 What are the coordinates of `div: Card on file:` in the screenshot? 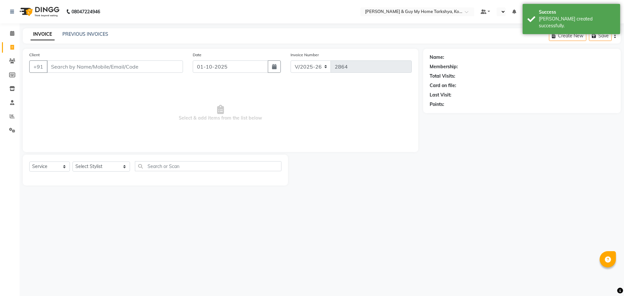 It's located at (443, 85).